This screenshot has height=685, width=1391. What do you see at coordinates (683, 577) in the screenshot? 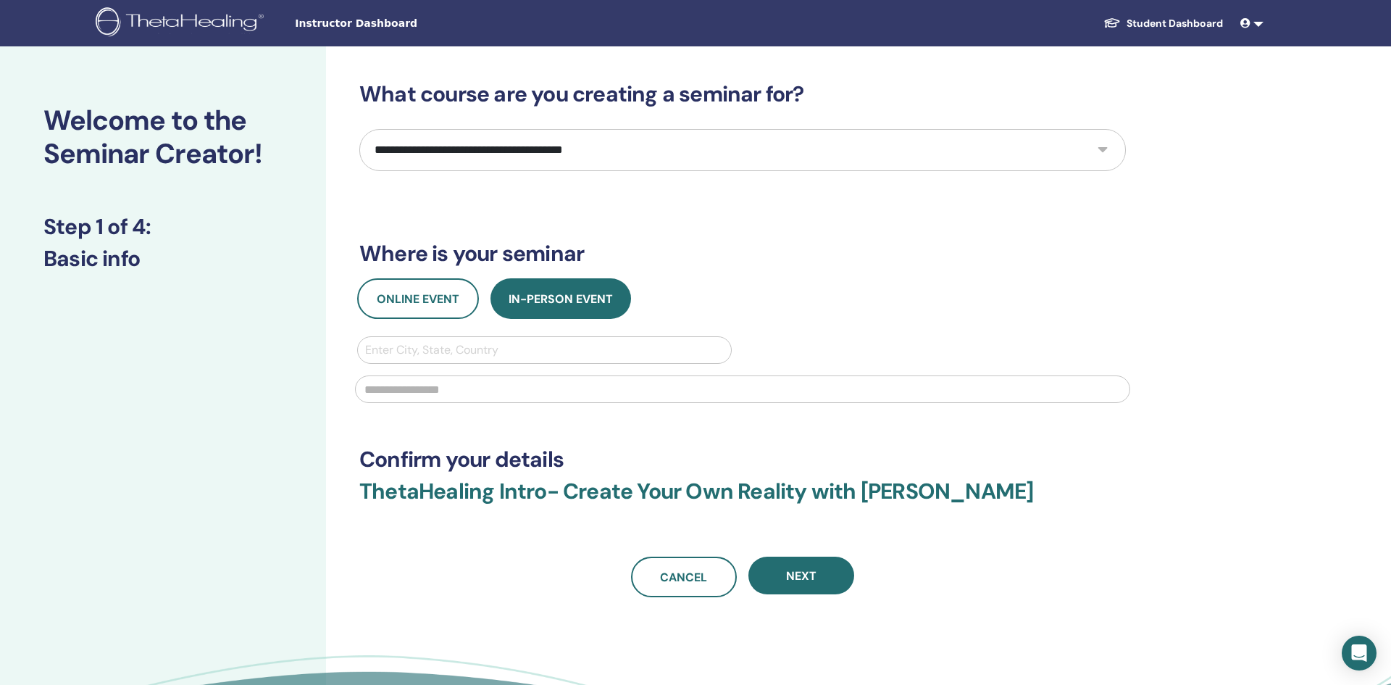
I see `span: Cancel` at bounding box center [683, 577].